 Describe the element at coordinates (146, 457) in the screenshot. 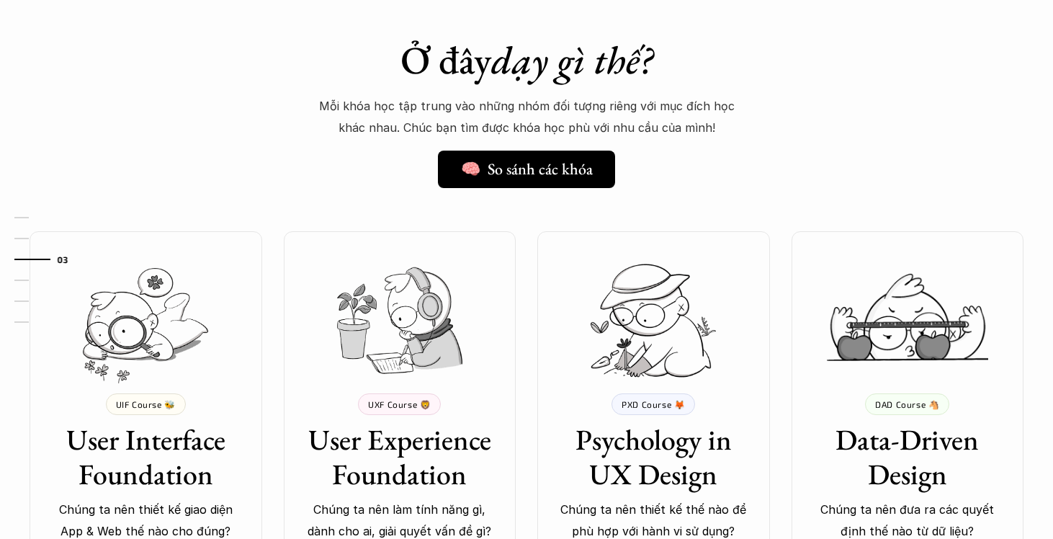

I see `h3: User Interface Foundation` at that location.